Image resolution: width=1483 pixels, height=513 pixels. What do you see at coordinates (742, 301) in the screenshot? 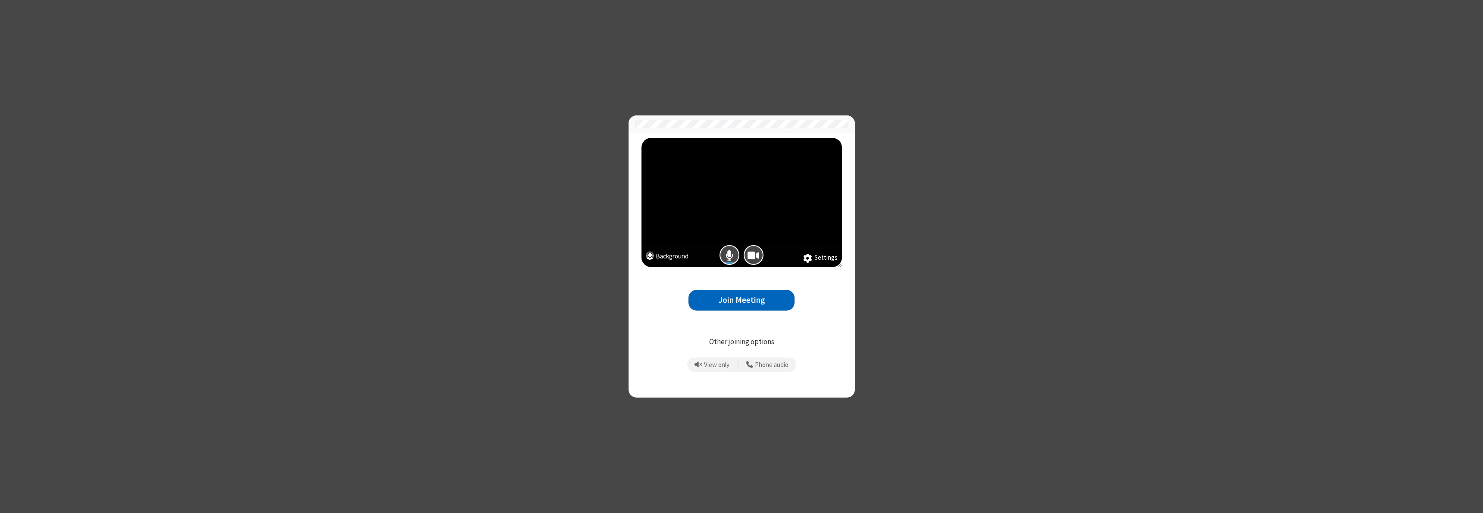
I see `button: Join Meeting` at bounding box center [742, 301].